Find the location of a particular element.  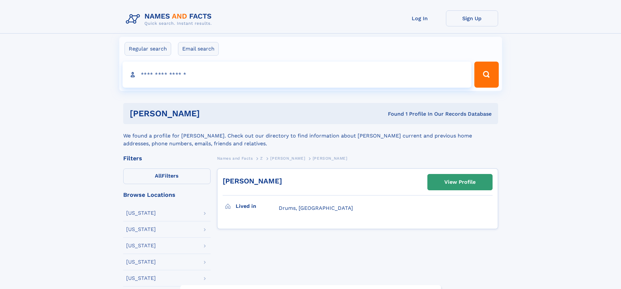

a: Z is located at coordinates (261, 158).